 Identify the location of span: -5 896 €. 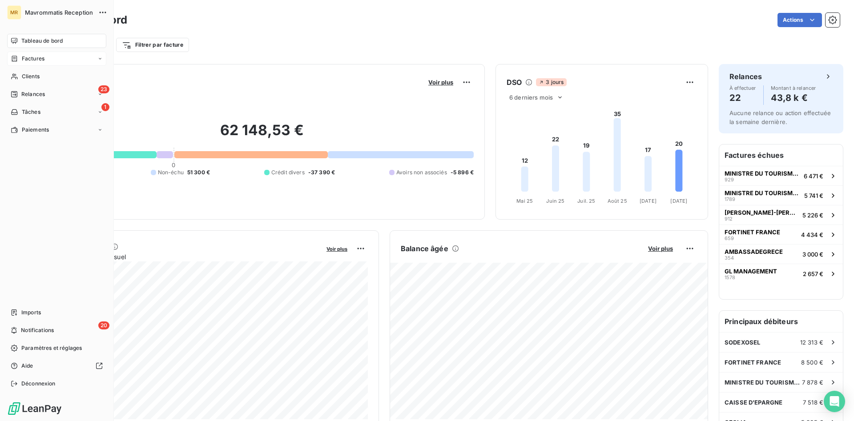
(462, 173).